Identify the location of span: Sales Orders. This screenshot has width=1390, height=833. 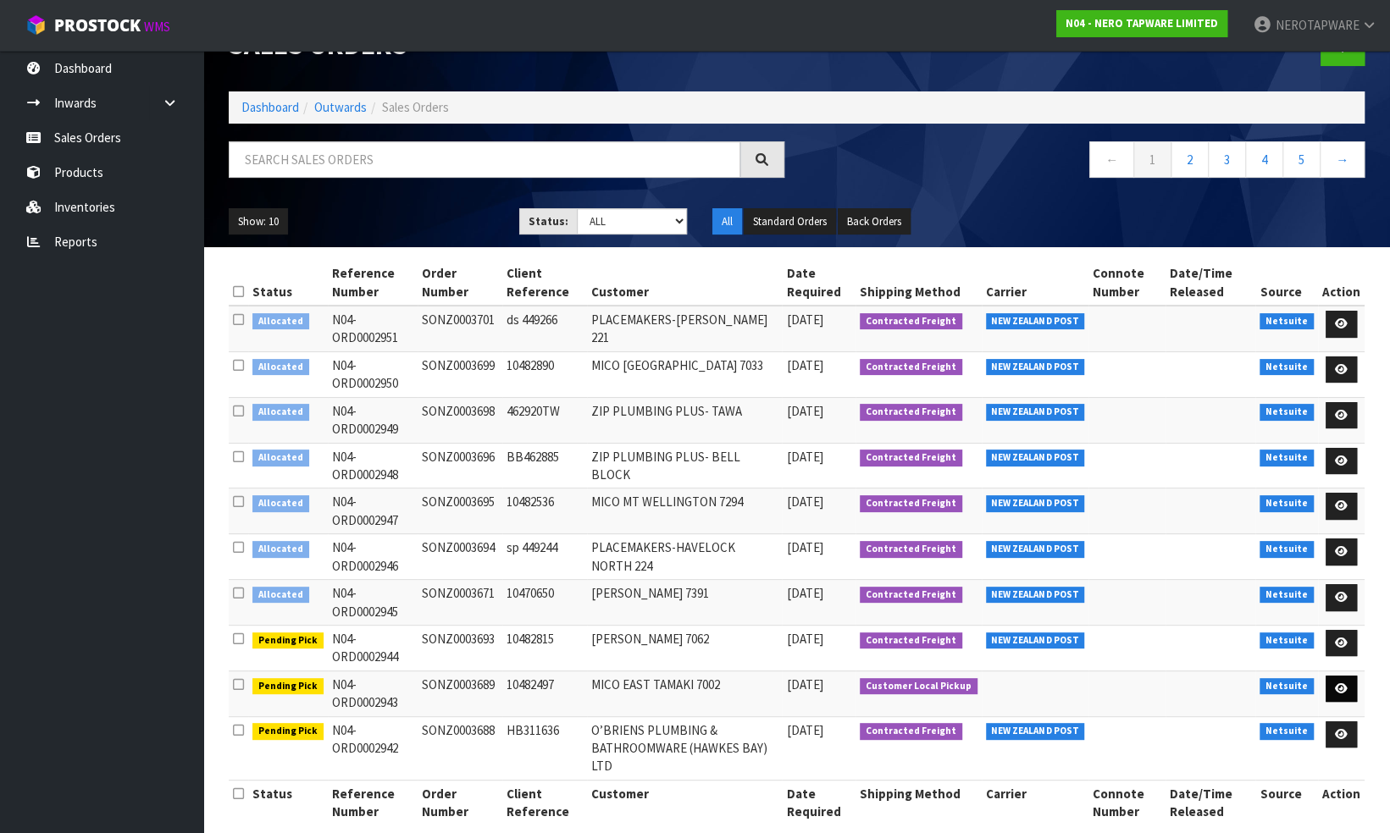
(415, 107).